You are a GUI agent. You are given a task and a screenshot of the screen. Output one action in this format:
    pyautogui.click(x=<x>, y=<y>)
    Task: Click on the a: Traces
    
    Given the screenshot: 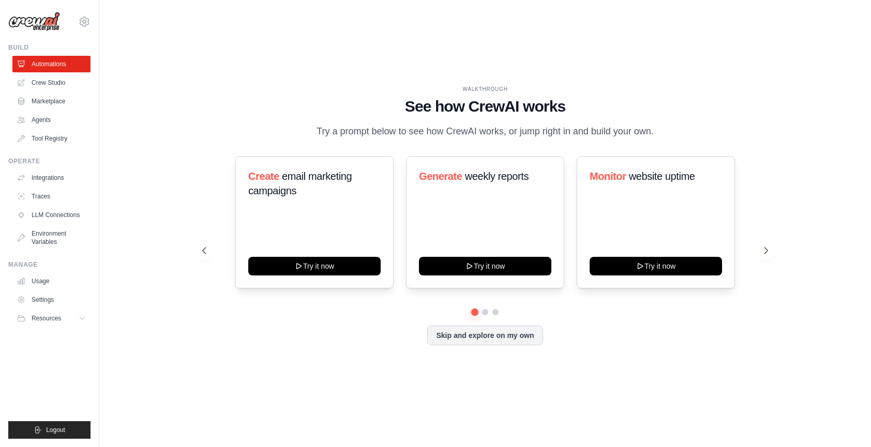 What is the action you would take?
    pyautogui.click(x=51, y=197)
    